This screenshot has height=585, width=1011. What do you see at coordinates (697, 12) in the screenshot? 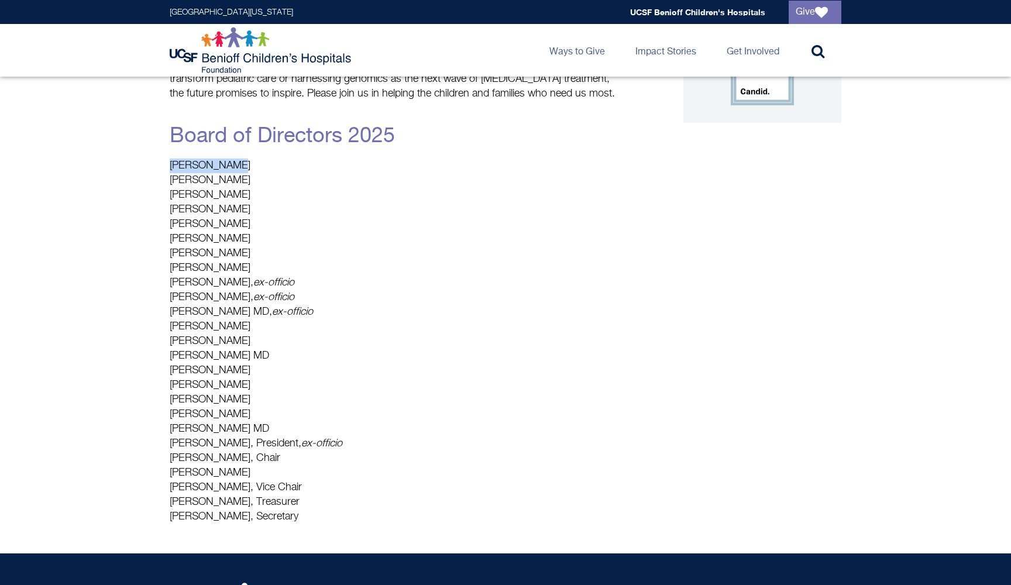
I see `a: UCSF Benioff Children's Hospitals` at bounding box center [697, 12].